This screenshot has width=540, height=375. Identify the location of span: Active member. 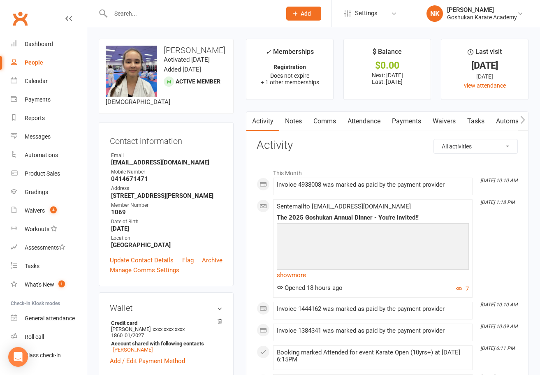
(198, 81).